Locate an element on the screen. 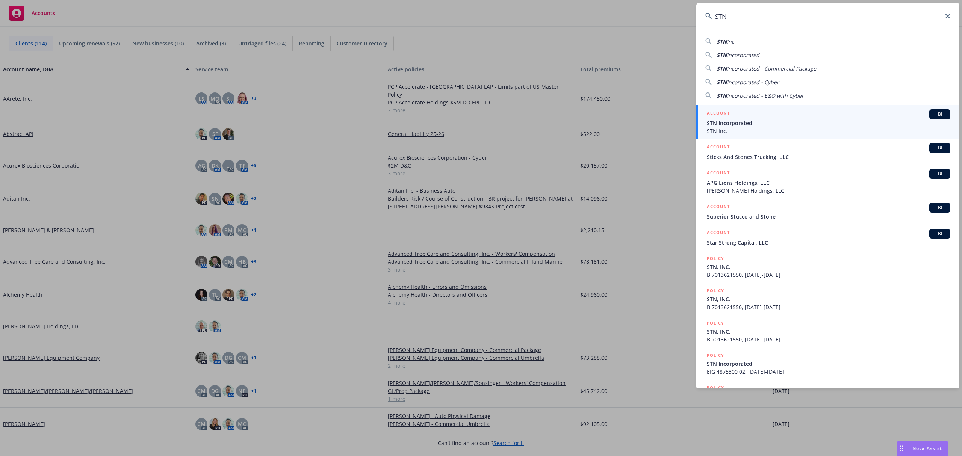  span: Incorporated is located at coordinates (743, 55).